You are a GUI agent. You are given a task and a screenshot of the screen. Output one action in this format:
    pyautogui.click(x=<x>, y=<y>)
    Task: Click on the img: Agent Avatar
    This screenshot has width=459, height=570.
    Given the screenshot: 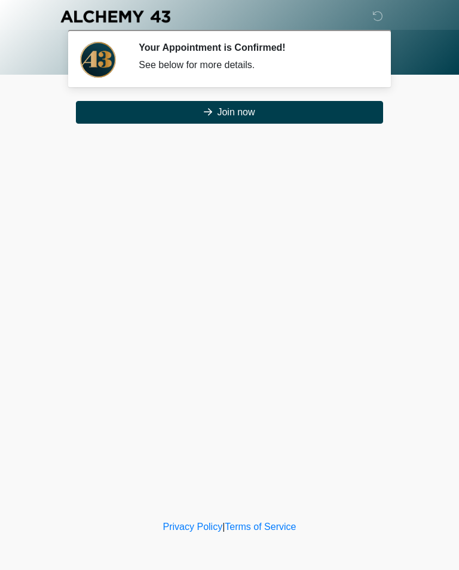 What is the action you would take?
    pyautogui.click(x=98, y=60)
    